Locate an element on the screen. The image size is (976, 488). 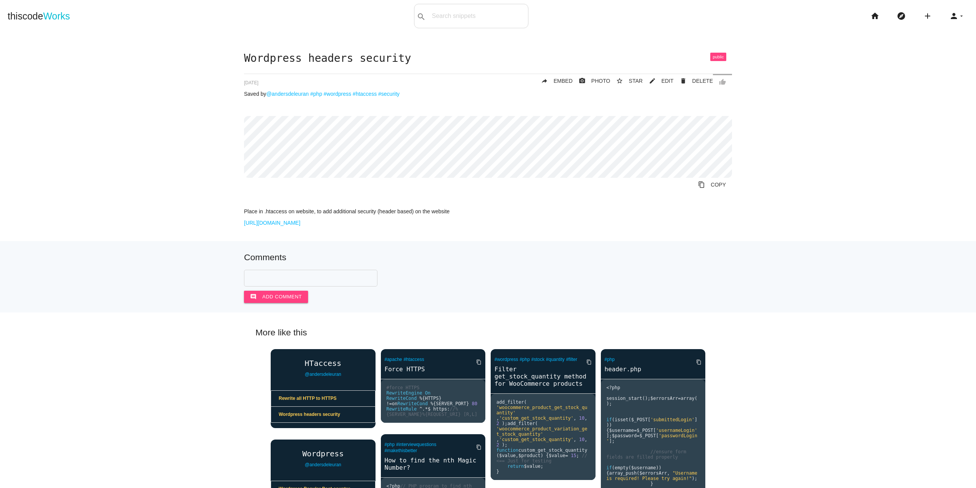
i: mode_edit is located at coordinates (652, 81).